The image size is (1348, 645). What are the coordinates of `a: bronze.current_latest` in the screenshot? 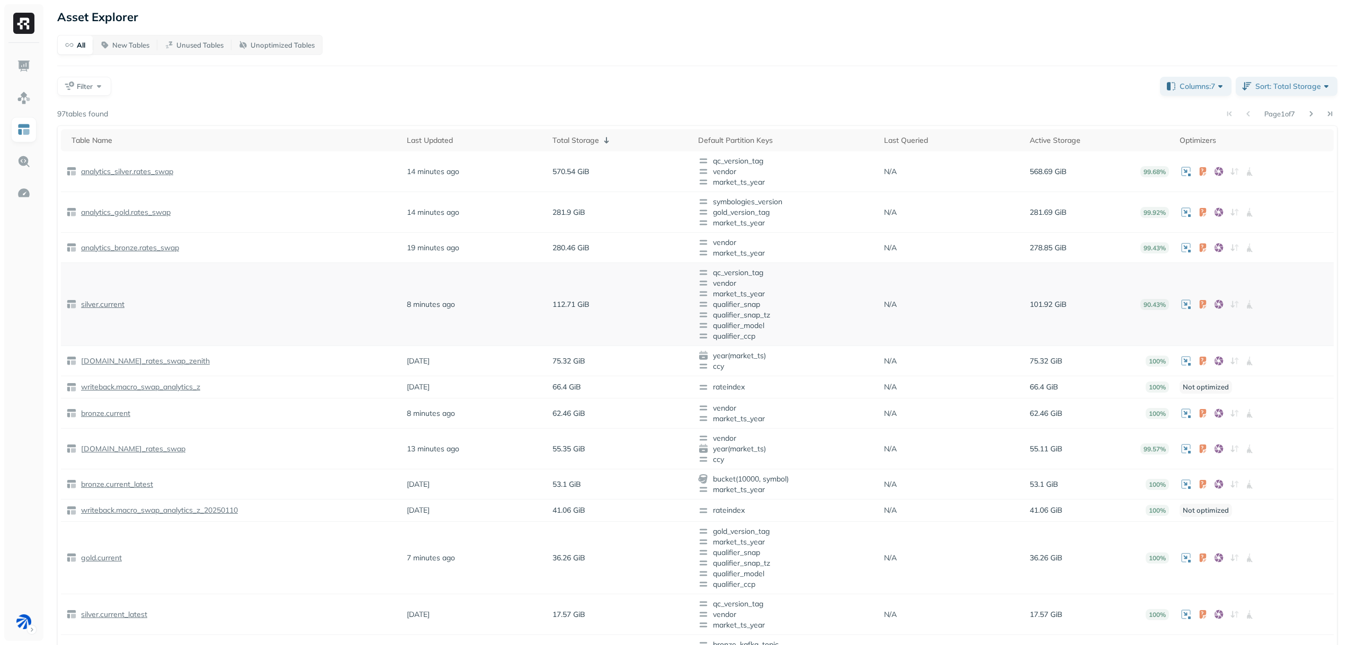 It's located at (115, 485).